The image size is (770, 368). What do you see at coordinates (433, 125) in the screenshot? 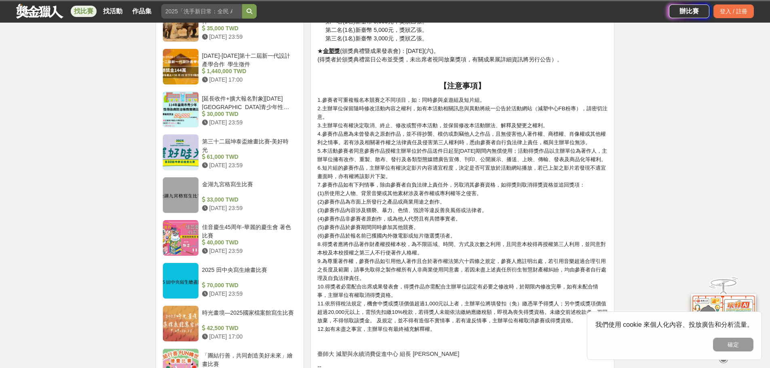
I see `span: 3.主辦單位有權決定取消、終止、修改或暫停本活動，並保留修改本活動辦法、解釋及變更之權利。` at bounding box center [433, 125].